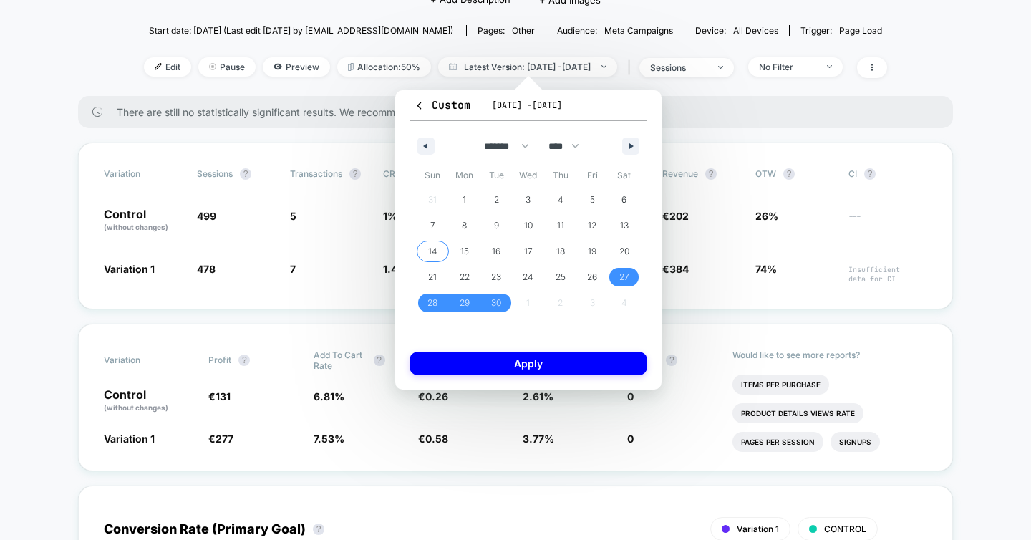 The image size is (1031, 540). What do you see at coordinates (465, 251) in the screenshot?
I see `span: 15` at bounding box center [465, 251].